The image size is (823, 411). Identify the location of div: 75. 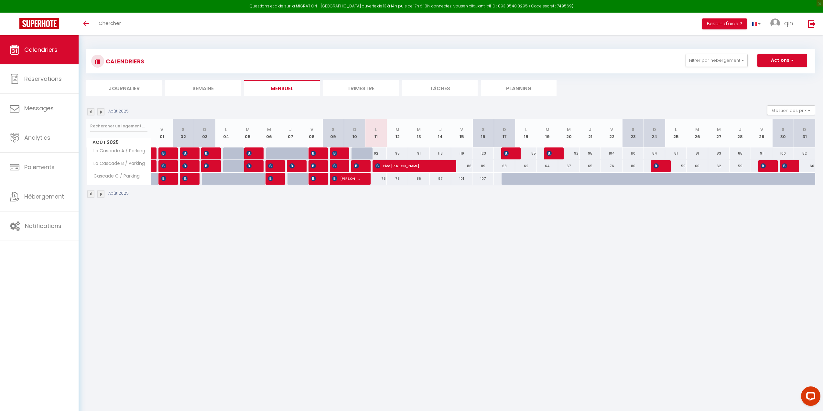
(376, 178).